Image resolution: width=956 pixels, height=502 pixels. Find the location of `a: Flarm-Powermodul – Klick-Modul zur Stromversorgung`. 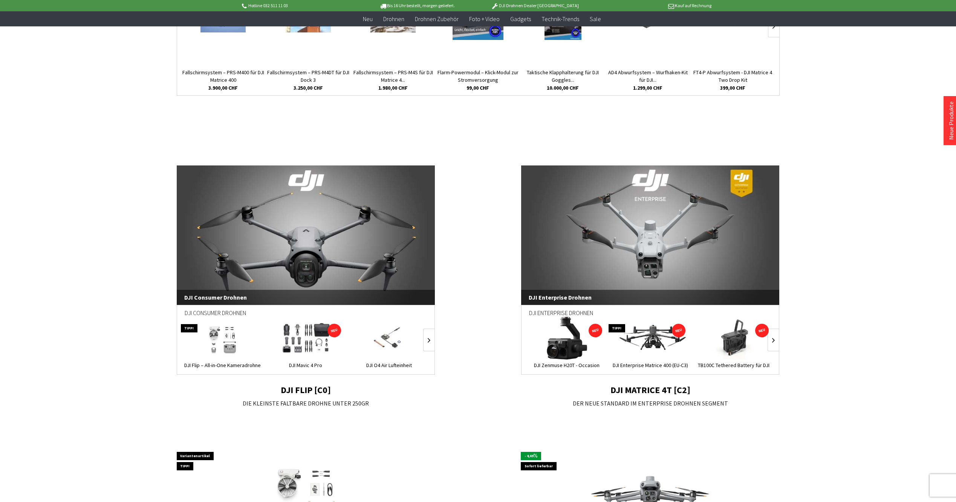

a: Flarm-Powermodul – Klick-Modul zur Stromversorgung is located at coordinates (478, 76).